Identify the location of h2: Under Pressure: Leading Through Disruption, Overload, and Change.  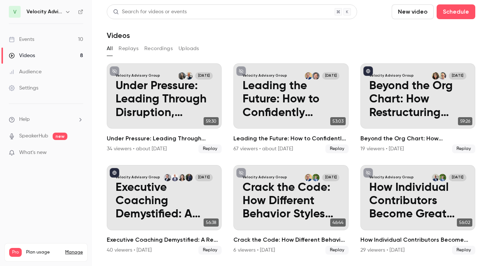
(164, 138).